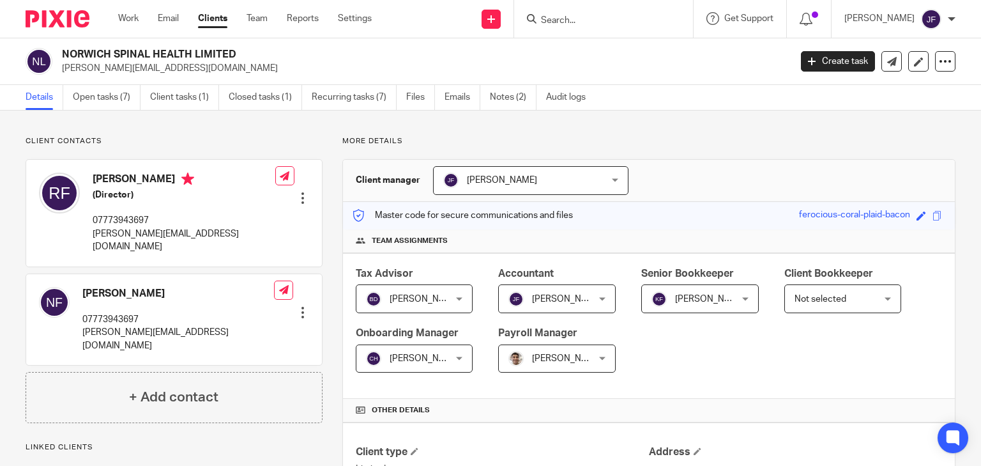  What do you see at coordinates (174, 141) in the screenshot?
I see `p: Client contacts` at bounding box center [174, 141].